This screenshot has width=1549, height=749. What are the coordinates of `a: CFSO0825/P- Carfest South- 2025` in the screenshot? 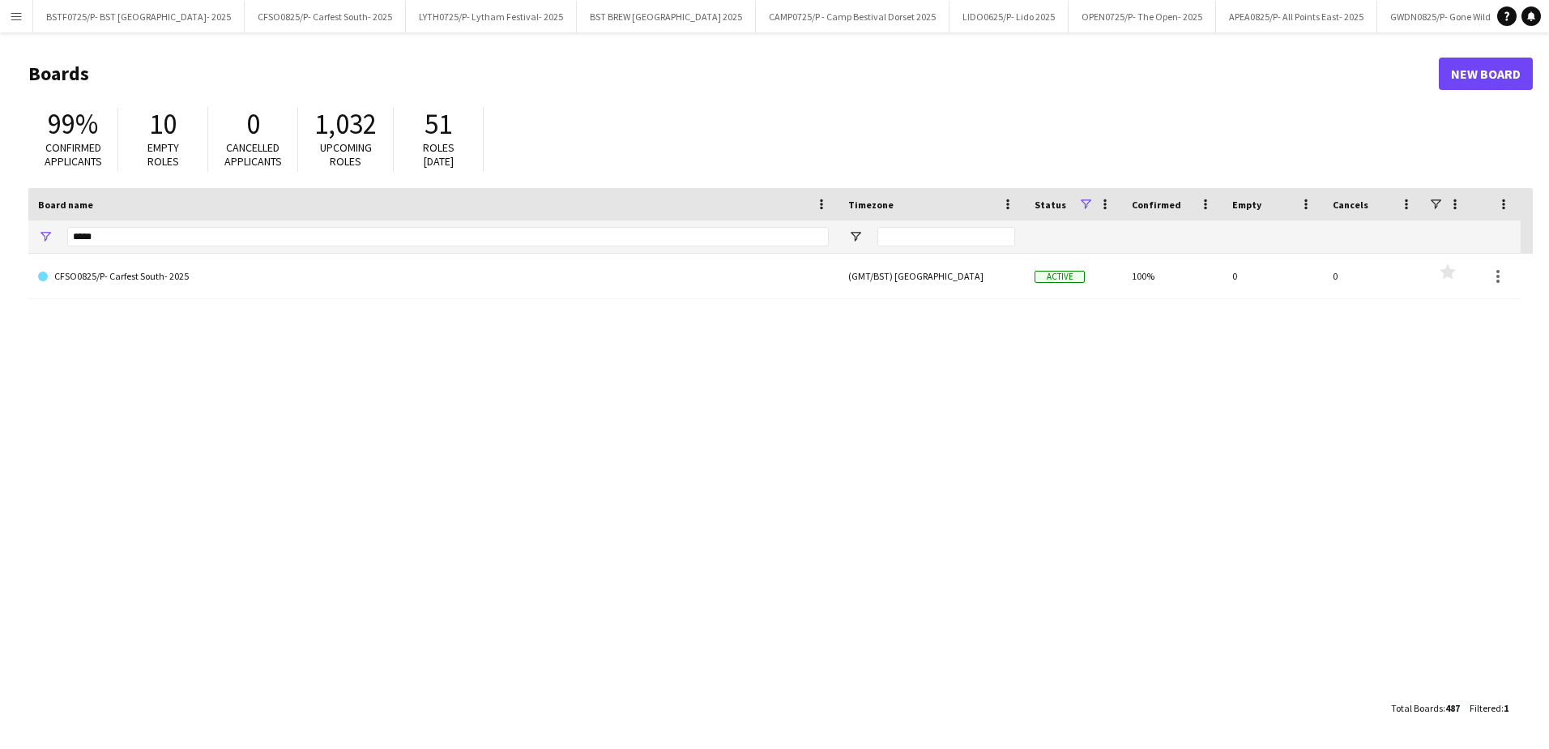 It's located at (433, 276).